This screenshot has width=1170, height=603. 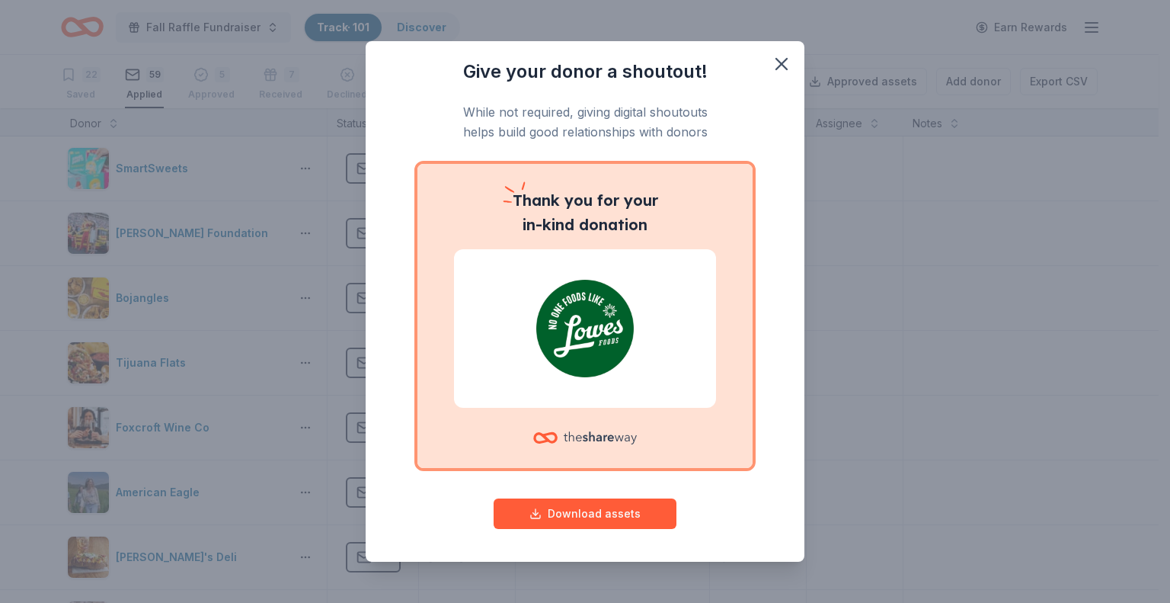 I want to click on p: While not required, giving digital shoutouts helps build good relationships with donors, so click(x=585, y=122).